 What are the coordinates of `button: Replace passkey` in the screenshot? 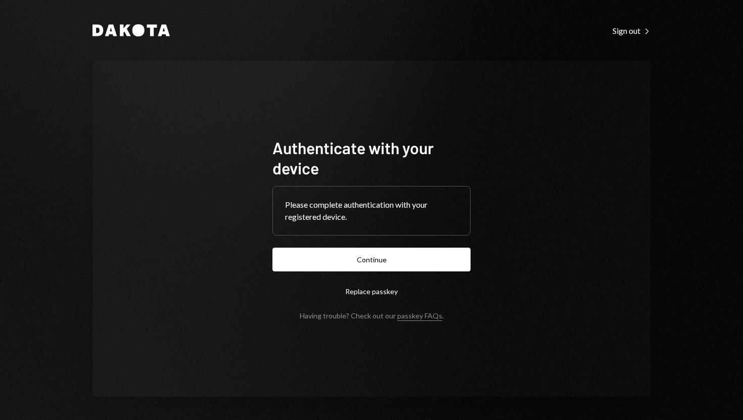 It's located at (371, 291).